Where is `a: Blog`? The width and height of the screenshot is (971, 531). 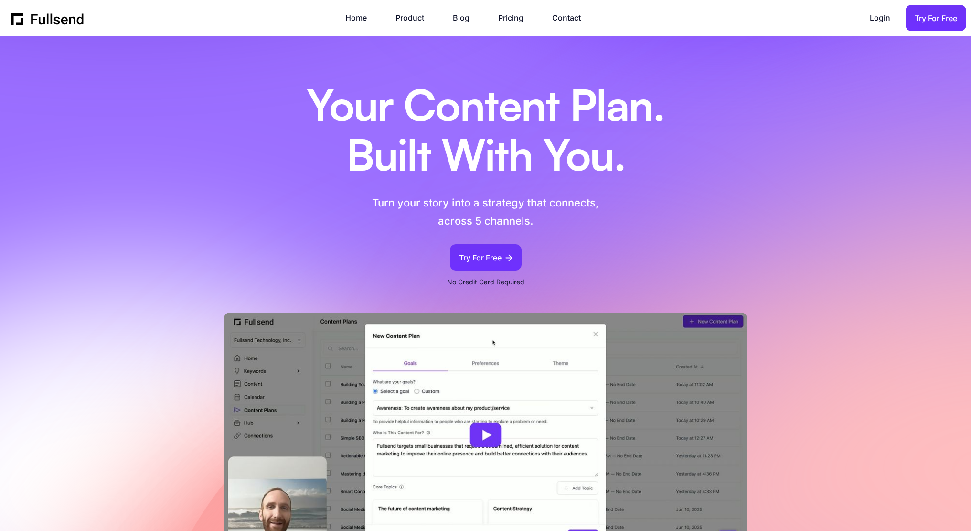
a: Blog is located at coordinates (466, 18).